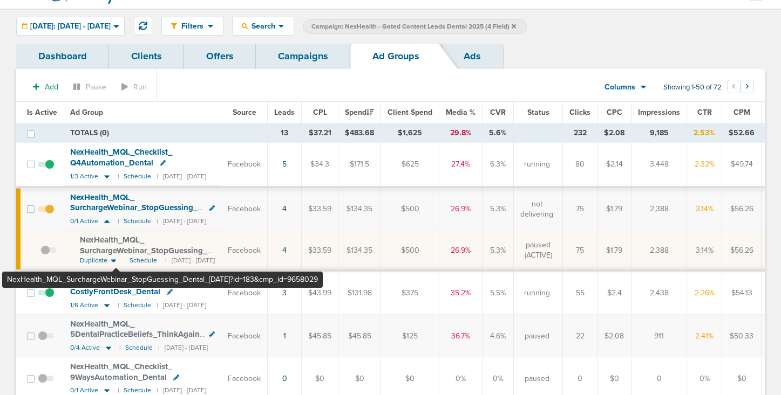 The width and height of the screenshot is (781, 395). Describe the element at coordinates (137, 334) in the screenshot. I see `span: NexHealth_ MQL_ 5DentalPracticeBeliefs_ ThinkAgain_ Dental` at that location.